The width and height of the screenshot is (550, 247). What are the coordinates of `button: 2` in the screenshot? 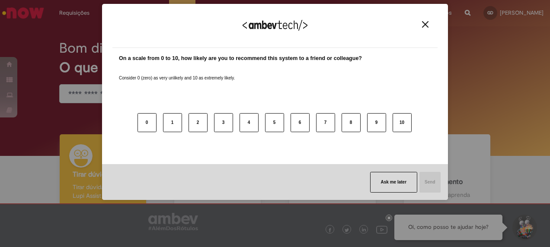 It's located at (198, 123).